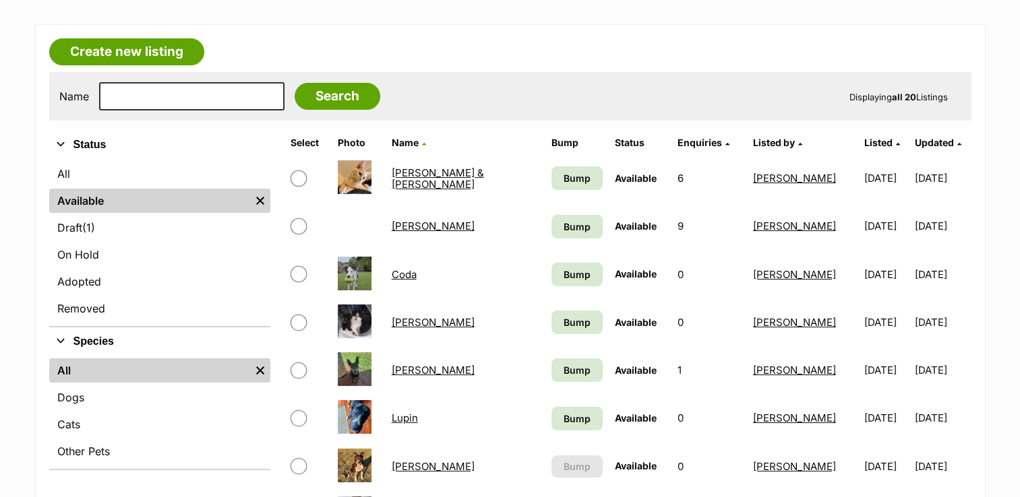 Image resolution: width=1020 pixels, height=497 pixels. Describe the element at coordinates (160, 243) in the screenshot. I see `div: Status` at that location.